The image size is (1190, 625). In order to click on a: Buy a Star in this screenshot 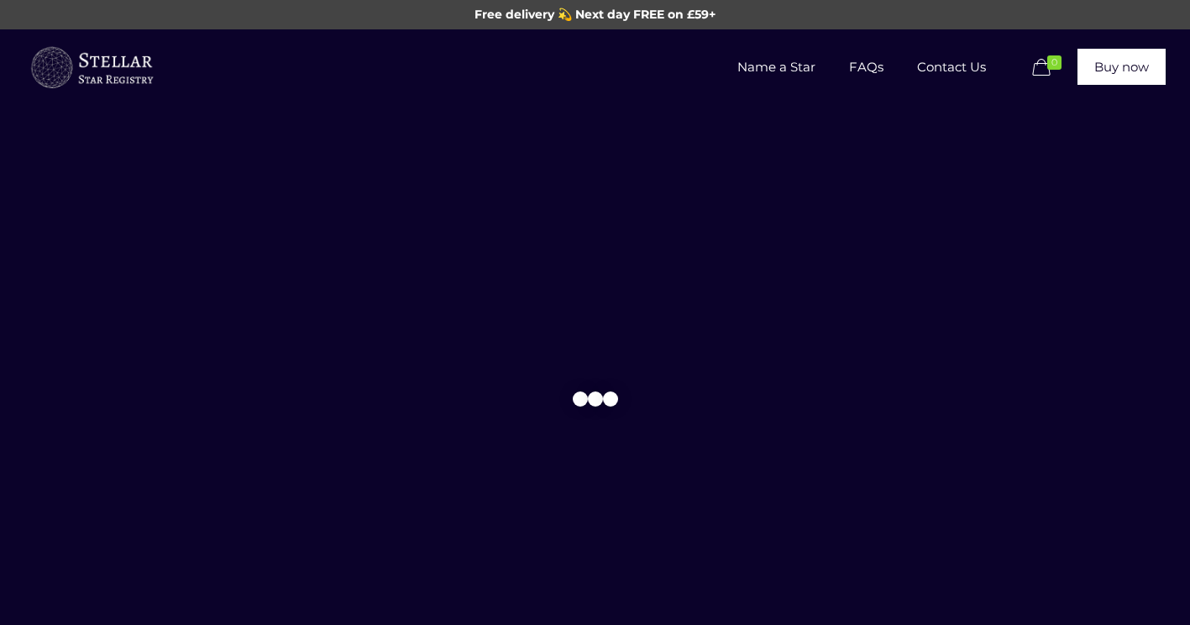, I will do `click(92, 67)`.